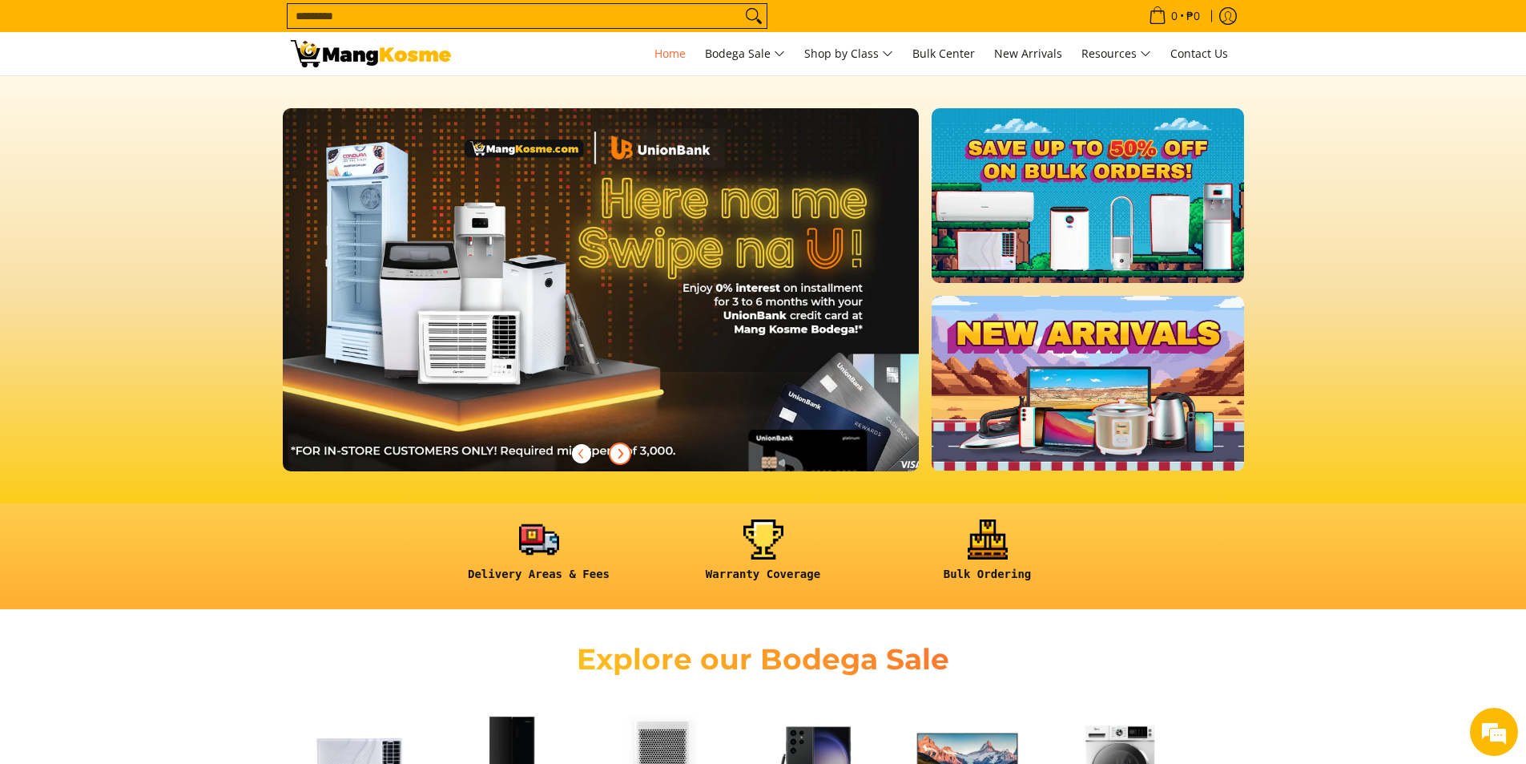  Describe the element at coordinates (754, 16) in the screenshot. I see `button: Search` at that location.